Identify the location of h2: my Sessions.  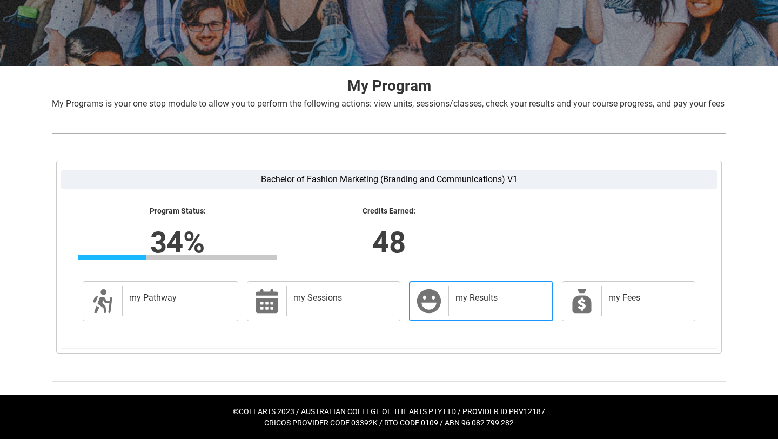
(341, 298).